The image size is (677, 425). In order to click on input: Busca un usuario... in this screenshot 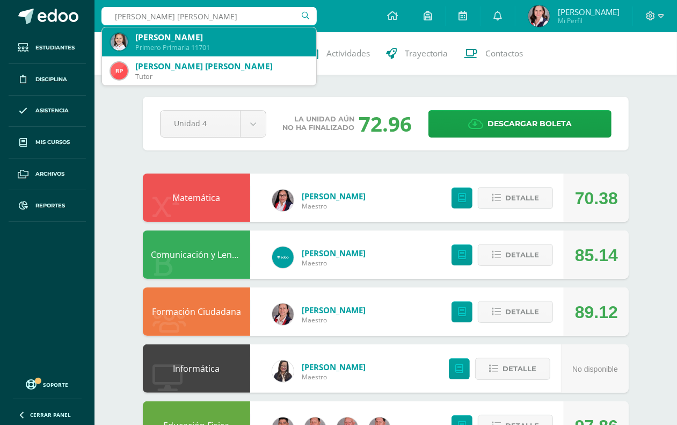, I will do `click(209, 16)`.